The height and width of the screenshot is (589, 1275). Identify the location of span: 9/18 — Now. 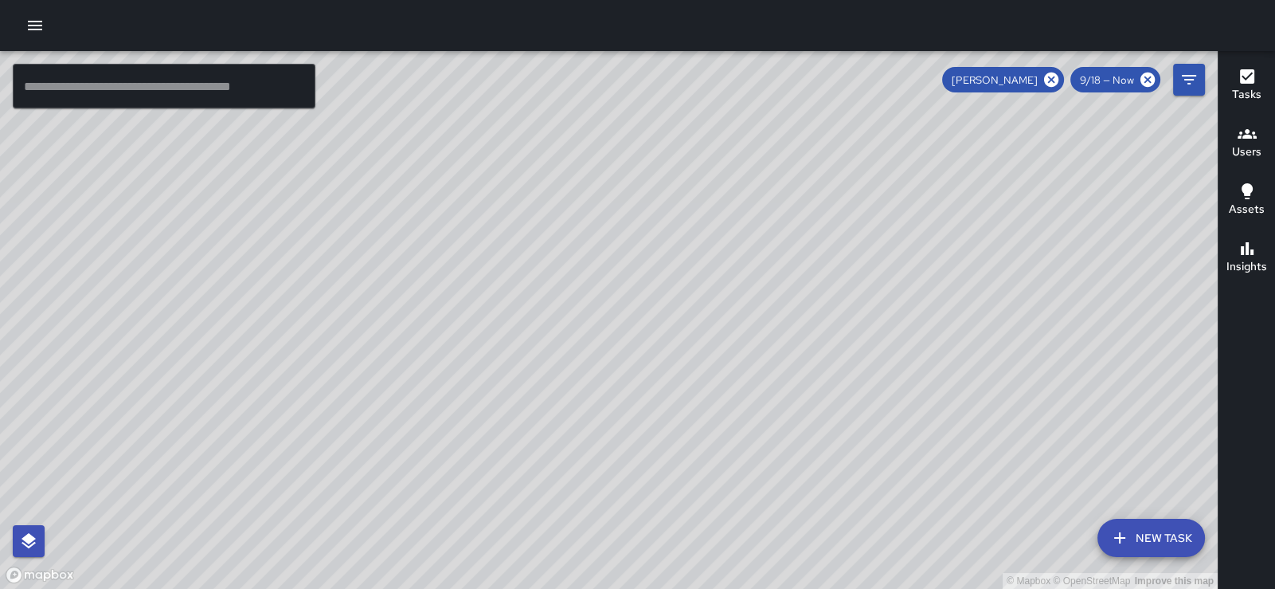
(1107, 80).